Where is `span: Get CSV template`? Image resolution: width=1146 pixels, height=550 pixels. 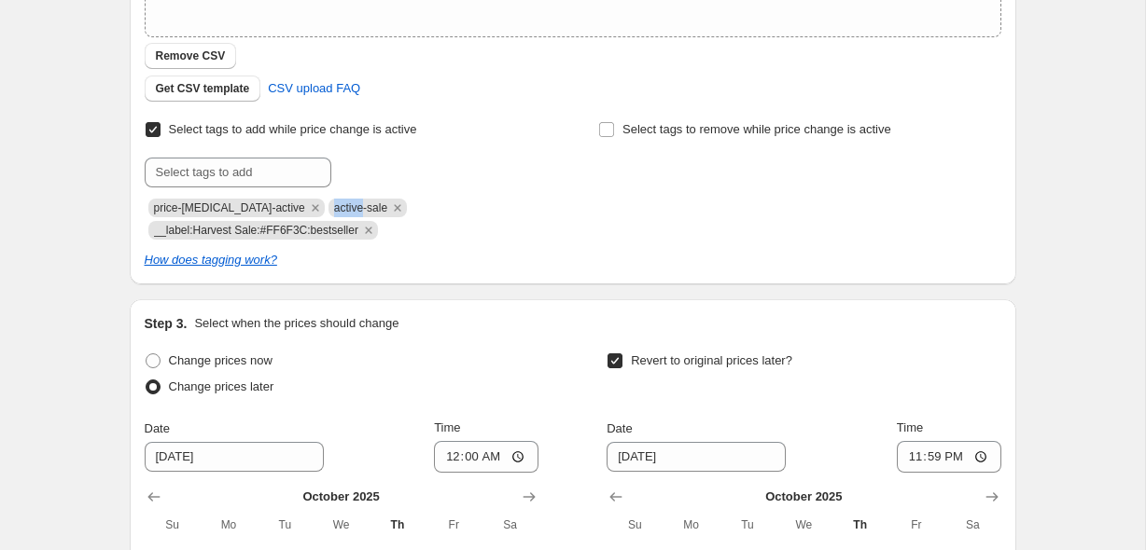 span: Get CSV template is located at coordinates (202, 89).